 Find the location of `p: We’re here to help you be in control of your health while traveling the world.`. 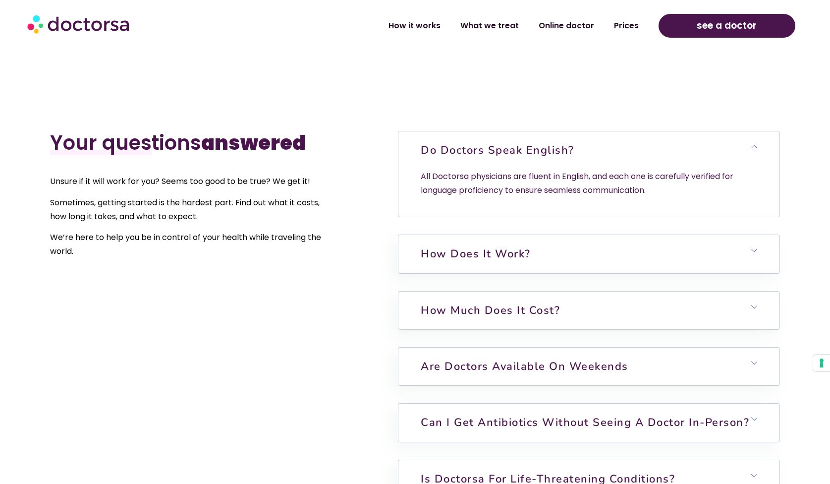

p: We’re here to help you be in control of your health while traveling the world. is located at coordinates (187, 244).